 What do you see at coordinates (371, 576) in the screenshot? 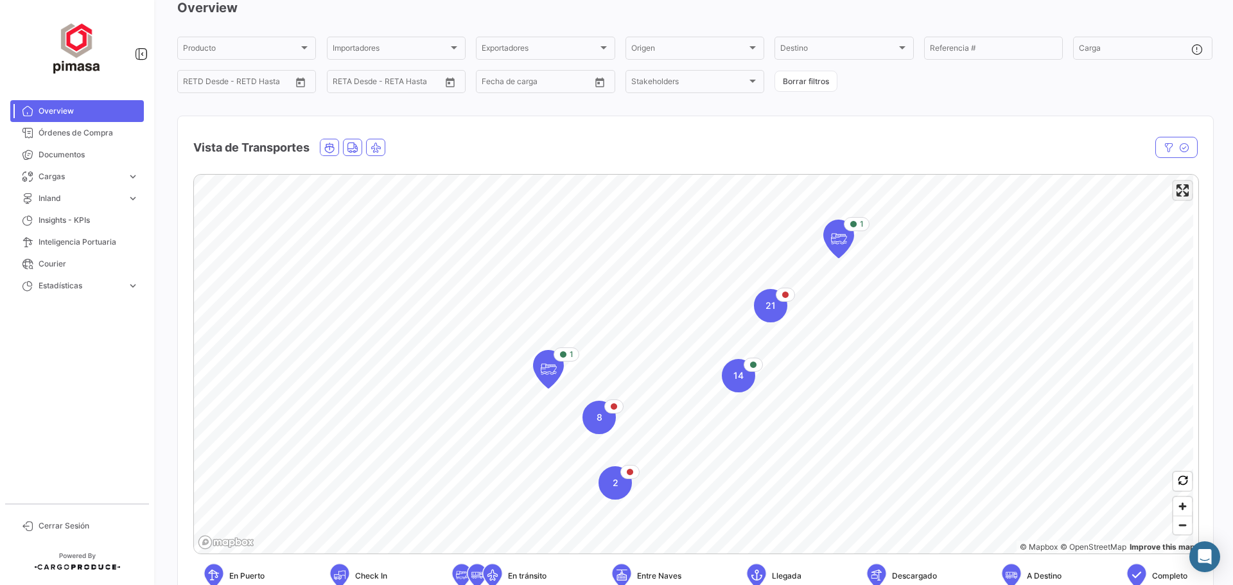
I see `span: Check In` at bounding box center [371, 576].